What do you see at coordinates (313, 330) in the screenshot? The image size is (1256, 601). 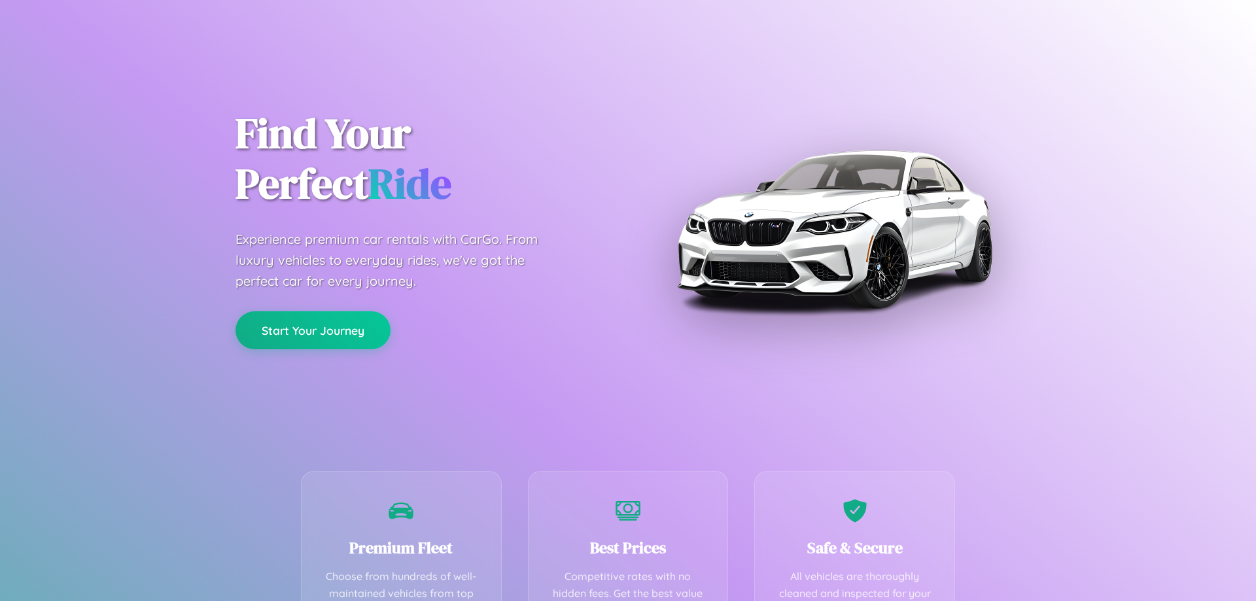 I see `button: Start Your Journey` at bounding box center [313, 330].